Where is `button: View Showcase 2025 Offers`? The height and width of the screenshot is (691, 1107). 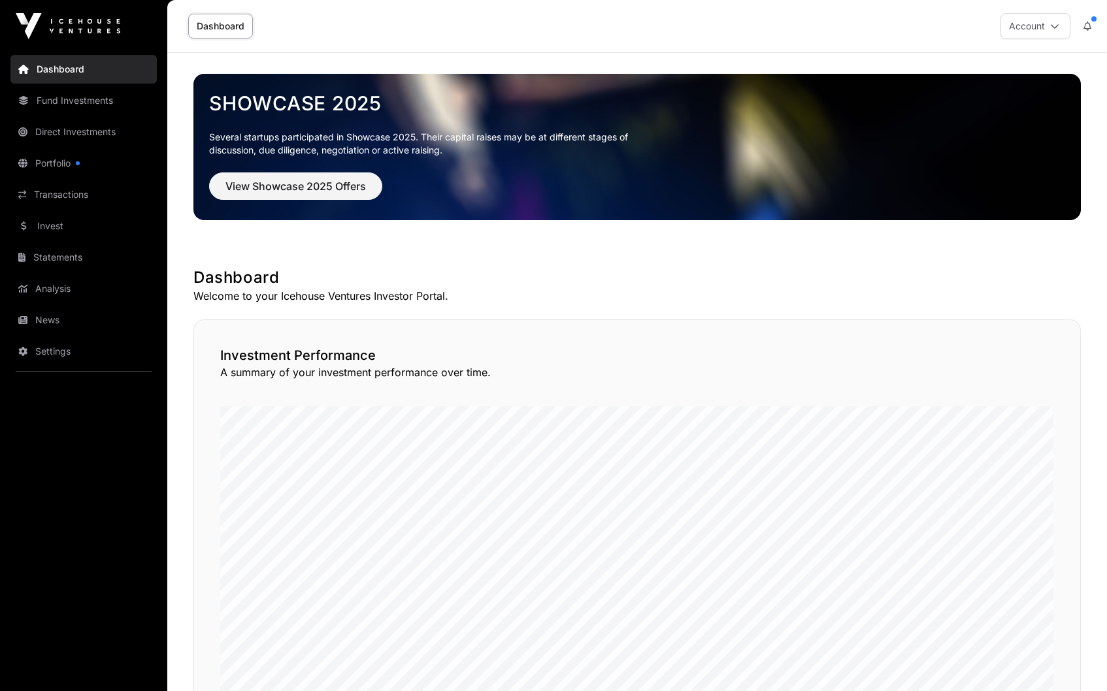 button: View Showcase 2025 Offers is located at coordinates (295, 186).